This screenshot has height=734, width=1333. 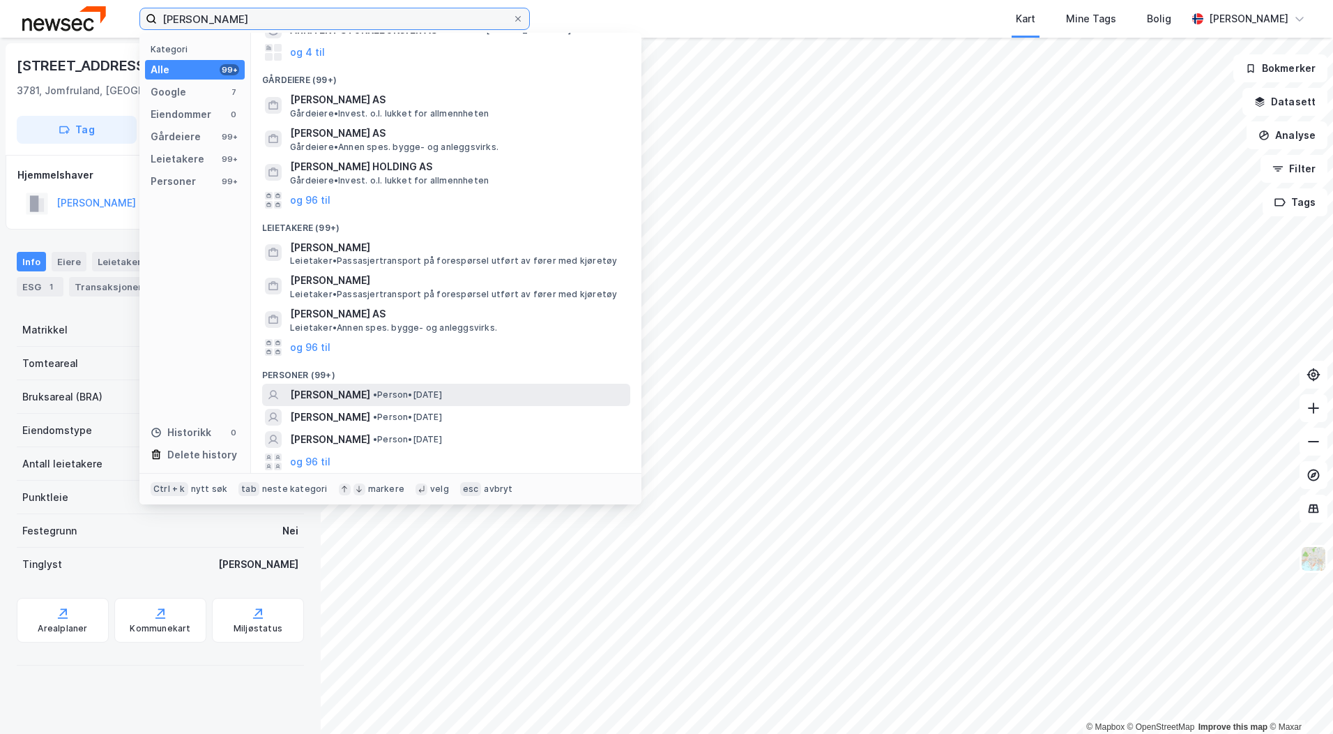 I want to click on div: 7, so click(x=234, y=92).